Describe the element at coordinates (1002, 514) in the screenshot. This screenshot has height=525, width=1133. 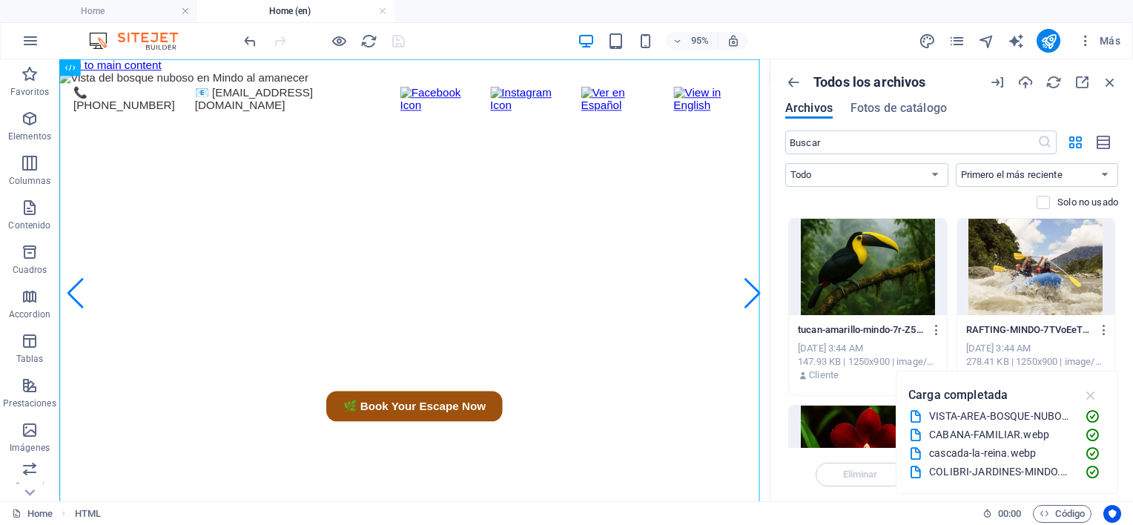
I see `h6: Tiempo de la sesión` at that location.